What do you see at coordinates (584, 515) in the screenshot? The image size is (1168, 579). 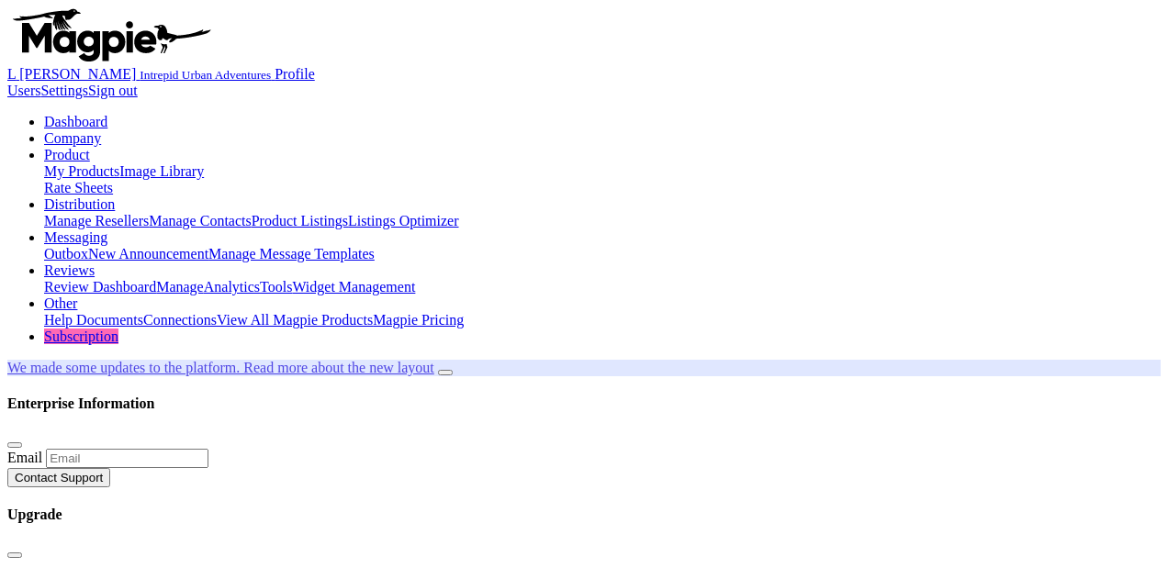 I see `h4: Upgrade` at bounding box center [584, 515].